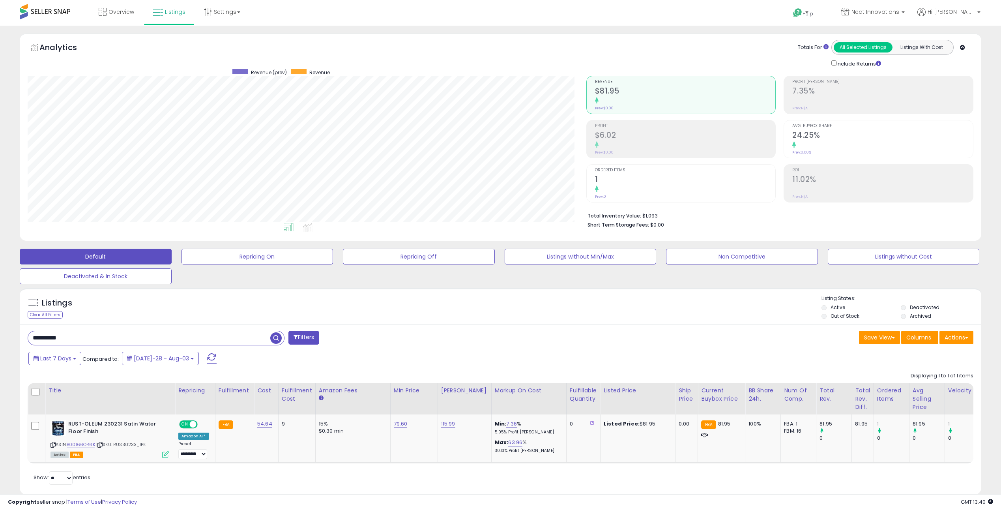 This screenshot has height=510, width=1001. I want to click on span: 2025-08-11 13:40 GMT, so click(977, 501).